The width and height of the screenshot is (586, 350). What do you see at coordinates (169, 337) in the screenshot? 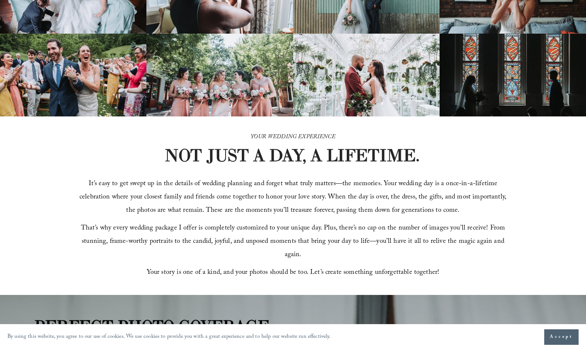
I see `p: By using this website, you agree to our use of cookies. We use cookies to provide you with a grea...` at bounding box center [169, 337].